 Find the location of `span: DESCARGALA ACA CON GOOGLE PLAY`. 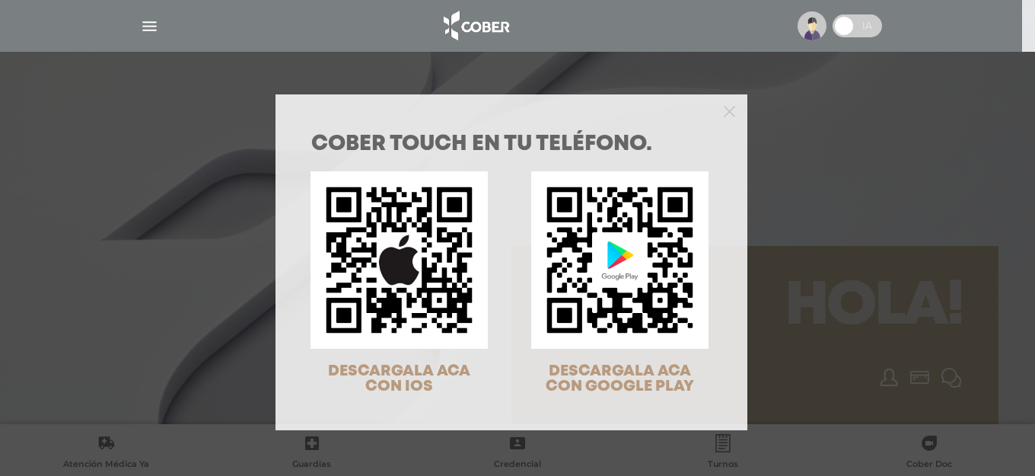

span: DESCARGALA ACA CON GOOGLE PLAY is located at coordinates (620, 378).